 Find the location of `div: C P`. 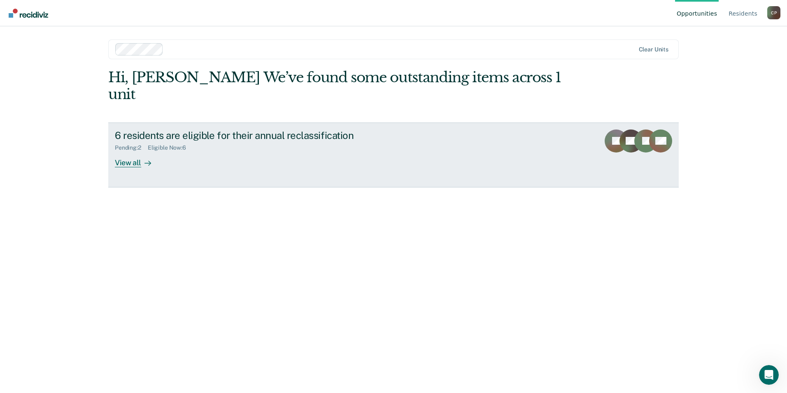

div: C P is located at coordinates (773, 13).